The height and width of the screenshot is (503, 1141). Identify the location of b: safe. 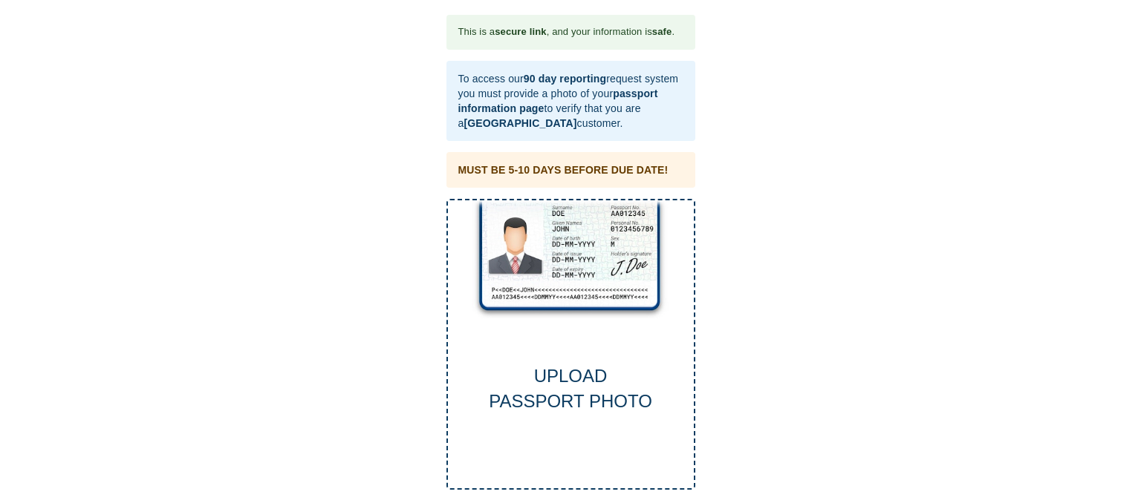
(662, 31).